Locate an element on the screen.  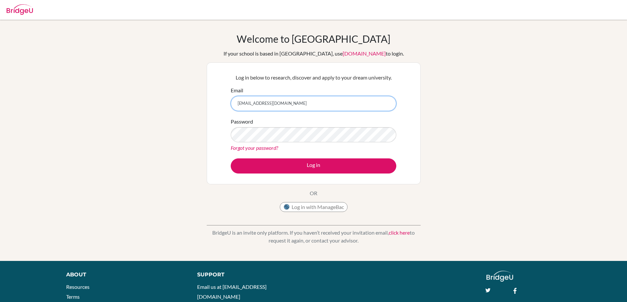
img: Bridge-U is located at coordinates (20, 10).